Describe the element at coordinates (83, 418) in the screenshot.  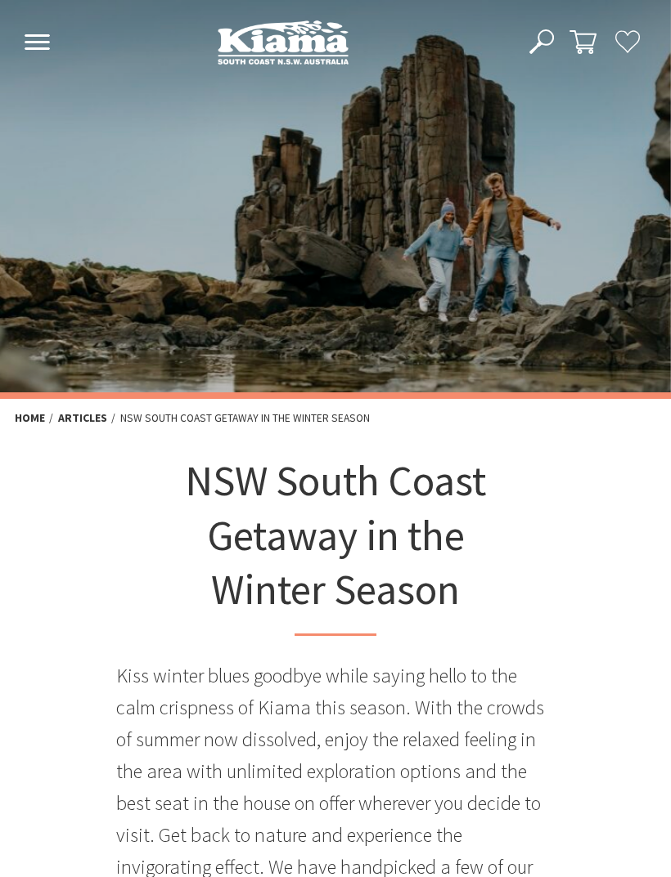
I see `a: Articles` at that location.